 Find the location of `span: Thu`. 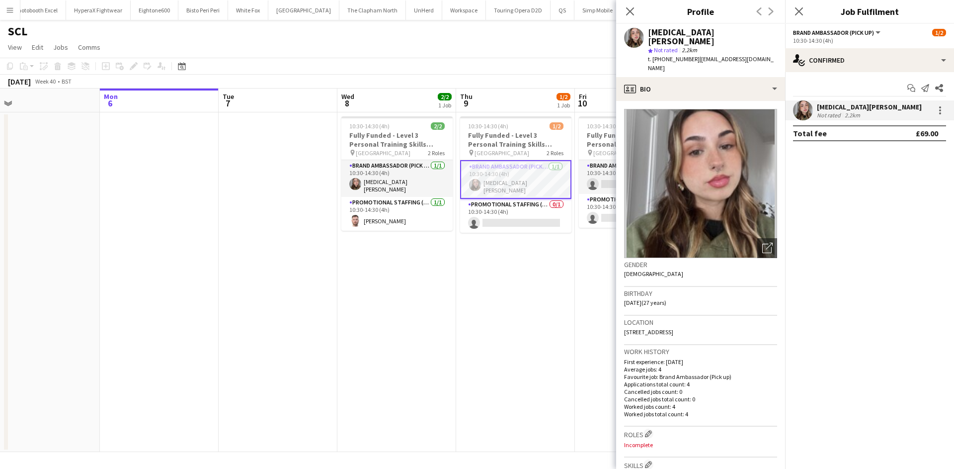

span: Thu is located at coordinates (466, 96).